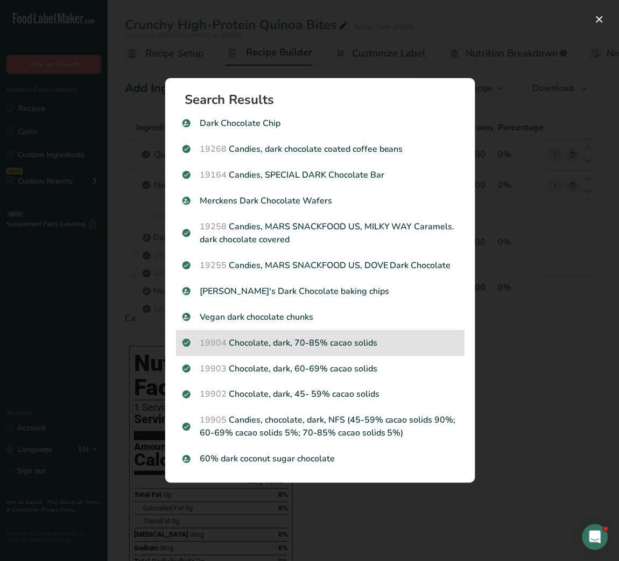 The width and height of the screenshot is (619, 561). What do you see at coordinates (213, 395) in the screenshot?
I see `span: 19902` at bounding box center [213, 395].